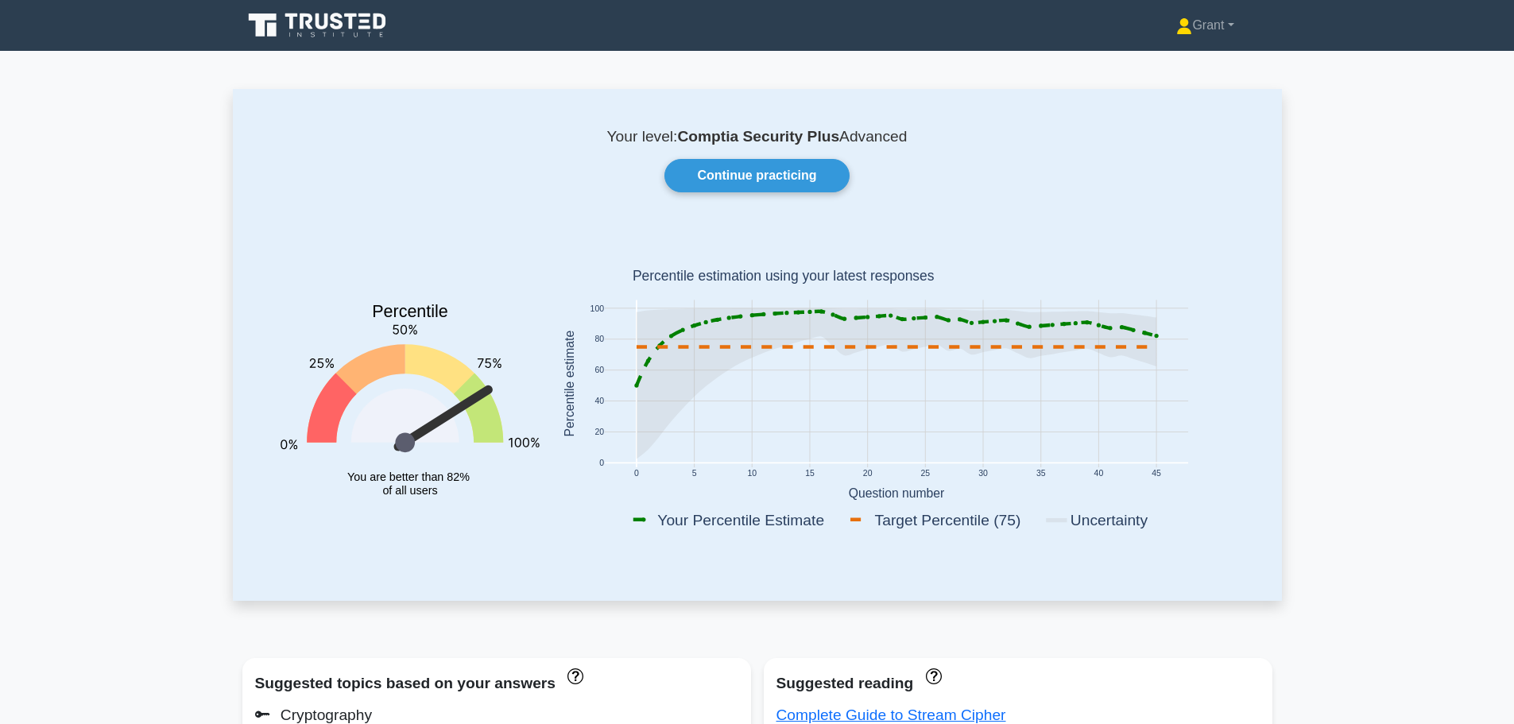 Image resolution: width=1514 pixels, height=724 pixels. I want to click on div: Suggested reading, so click(1018, 684).